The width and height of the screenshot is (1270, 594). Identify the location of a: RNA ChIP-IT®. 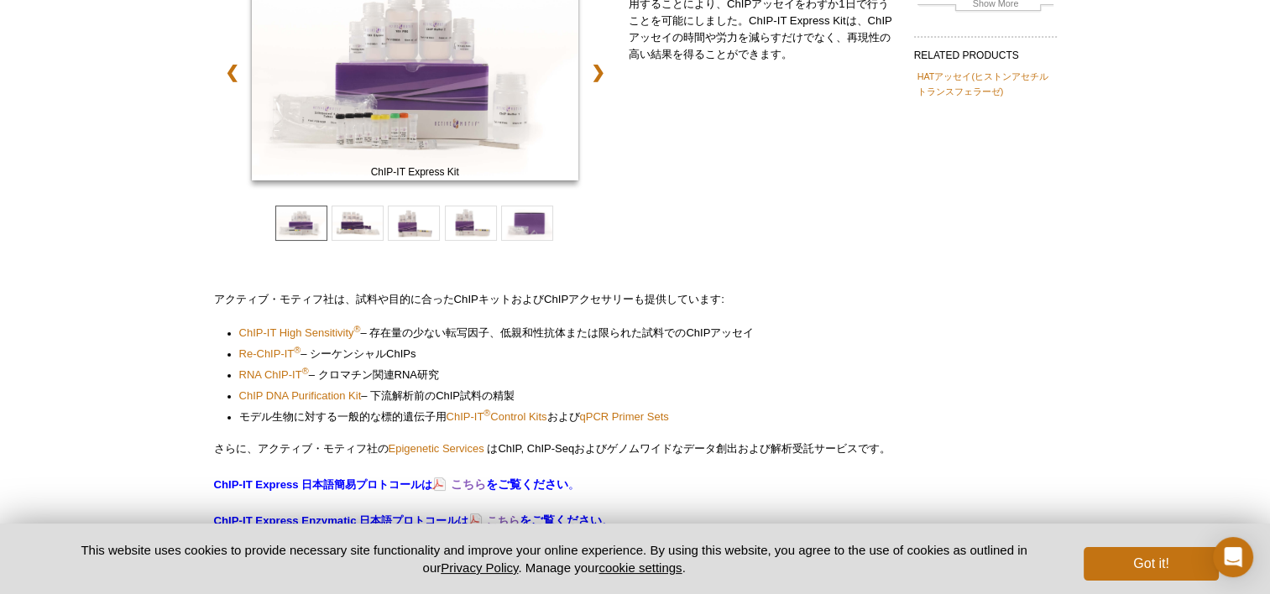
(274, 375).